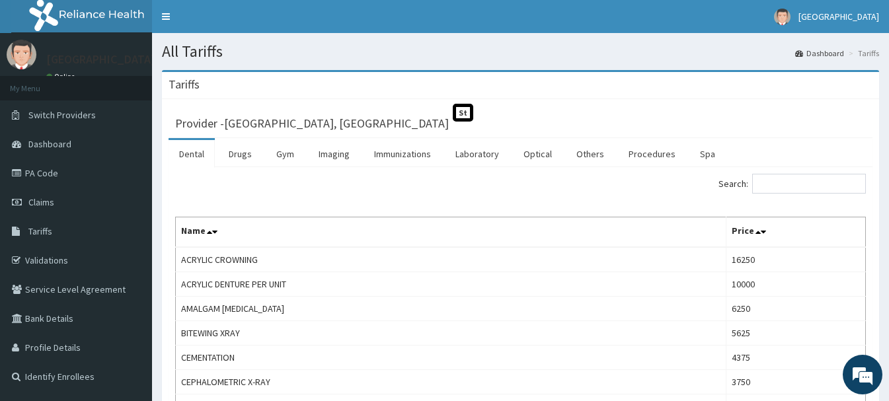  What do you see at coordinates (184, 85) in the screenshot?
I see `h3: Tariffs` at bounding box center [184, 85].